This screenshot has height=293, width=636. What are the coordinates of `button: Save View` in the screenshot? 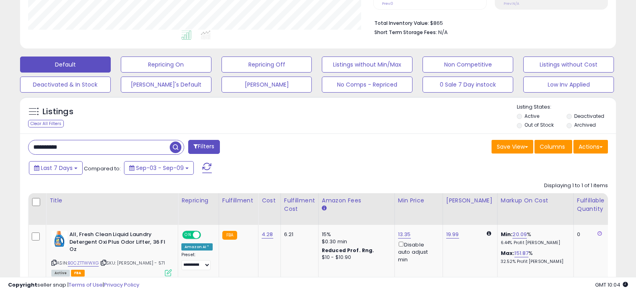 It's located at (512, 147).